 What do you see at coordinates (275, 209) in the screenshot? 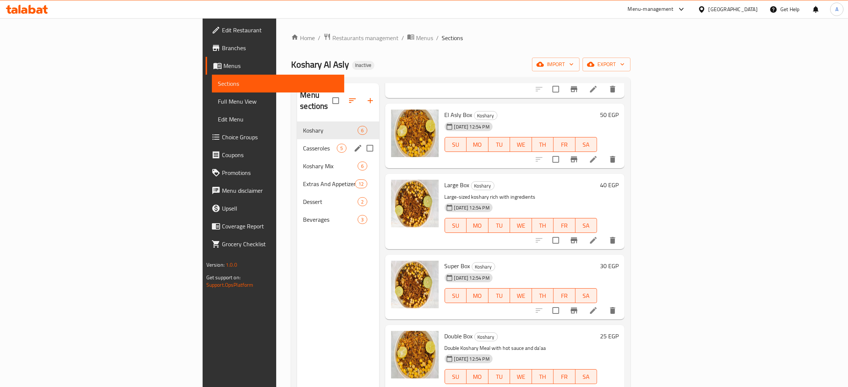
I see `a: Upsell` at bounding box center [275, 209].